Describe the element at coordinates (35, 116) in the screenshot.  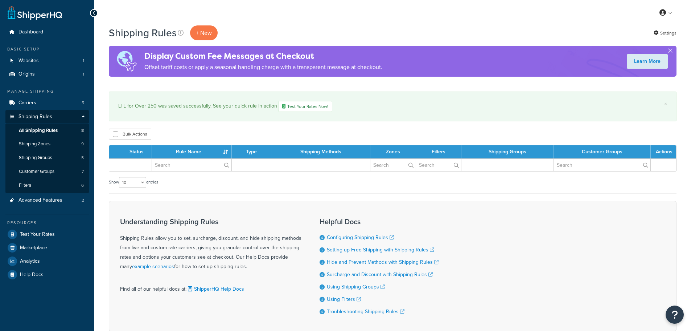
I see `span: Shipping Rules` at that location.